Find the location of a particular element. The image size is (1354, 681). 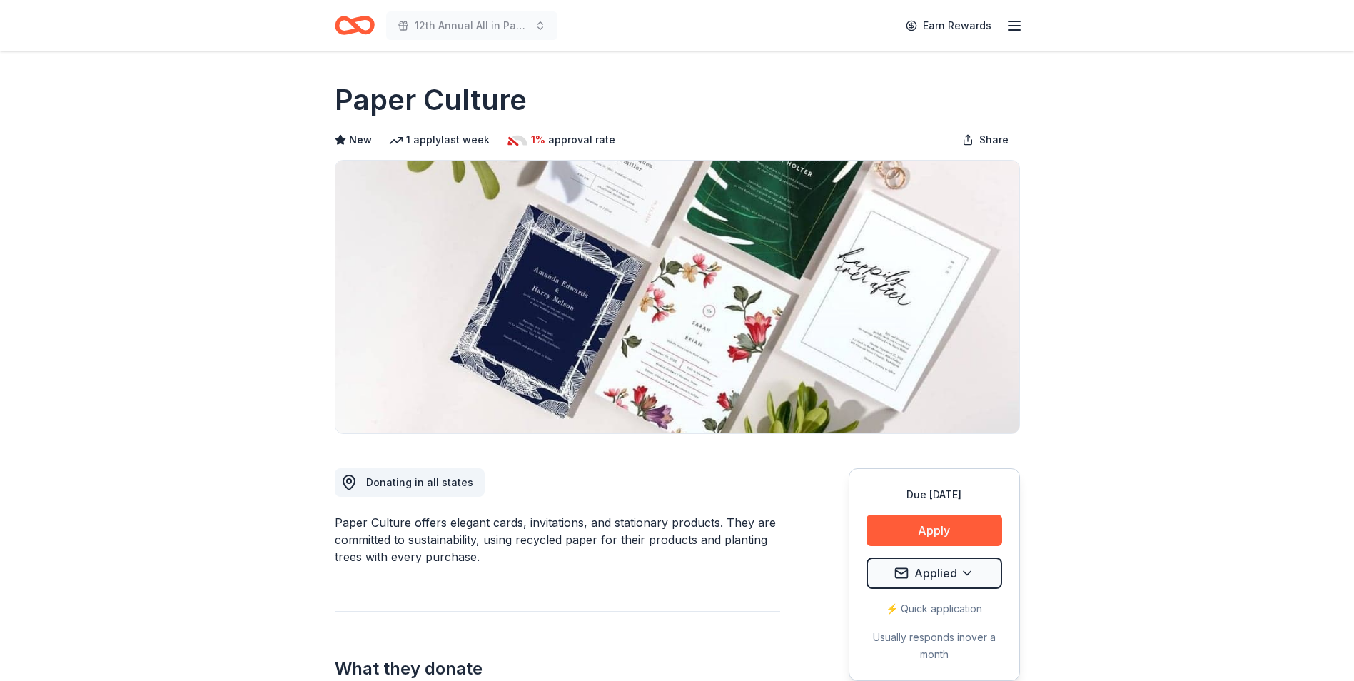

a: Earn Rewards is located at coordinates (949, 26).